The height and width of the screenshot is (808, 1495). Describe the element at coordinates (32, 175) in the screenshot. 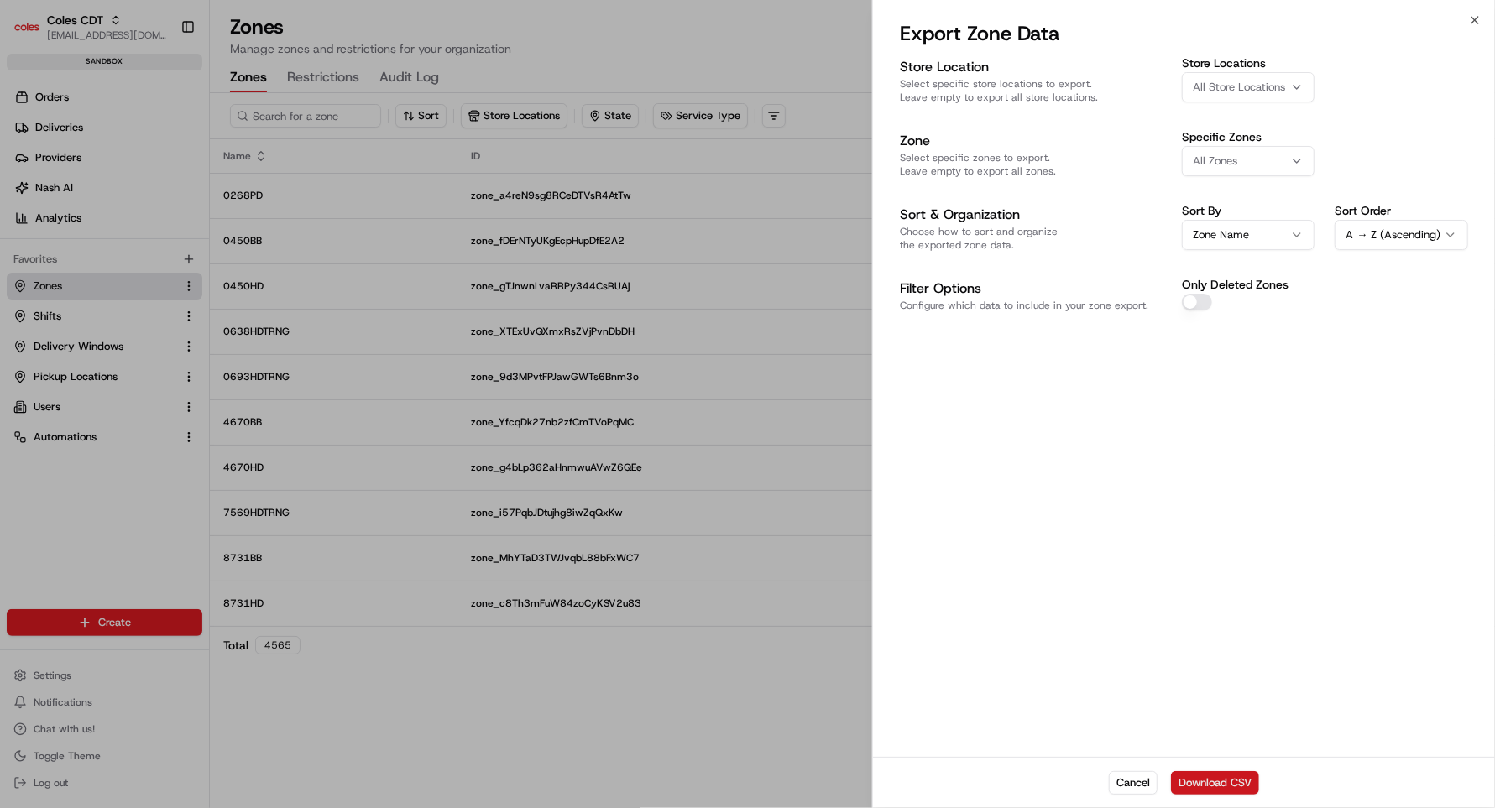

I see `img: 1736555255976-a54dd68f-1ca7-489b-9aae-adbdc363a1c4` at that location.